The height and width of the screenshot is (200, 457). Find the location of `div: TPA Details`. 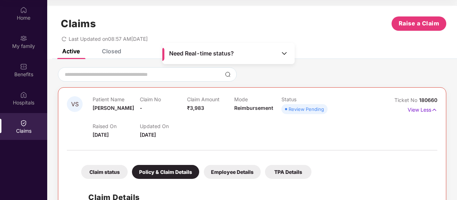

div: TPA Details is located at coordinates (288, 172).